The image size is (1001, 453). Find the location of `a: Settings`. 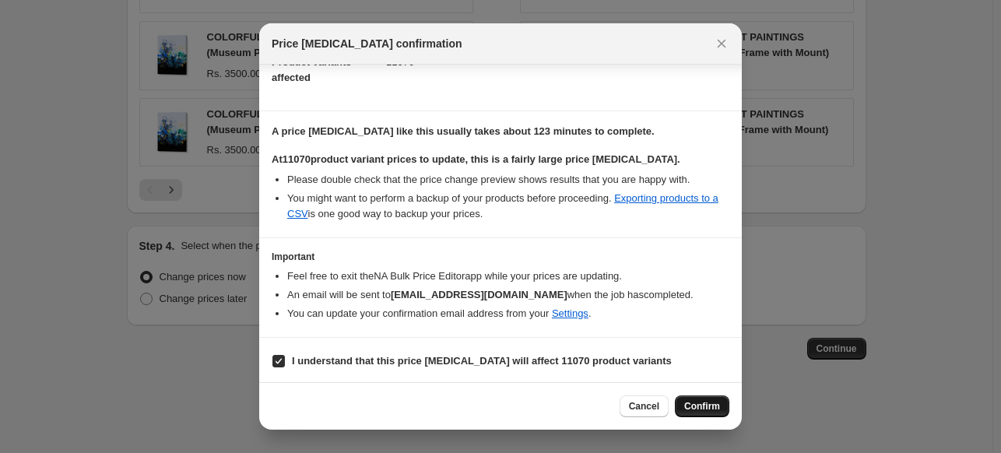

a: Settings is located at coordinates (570, 313).